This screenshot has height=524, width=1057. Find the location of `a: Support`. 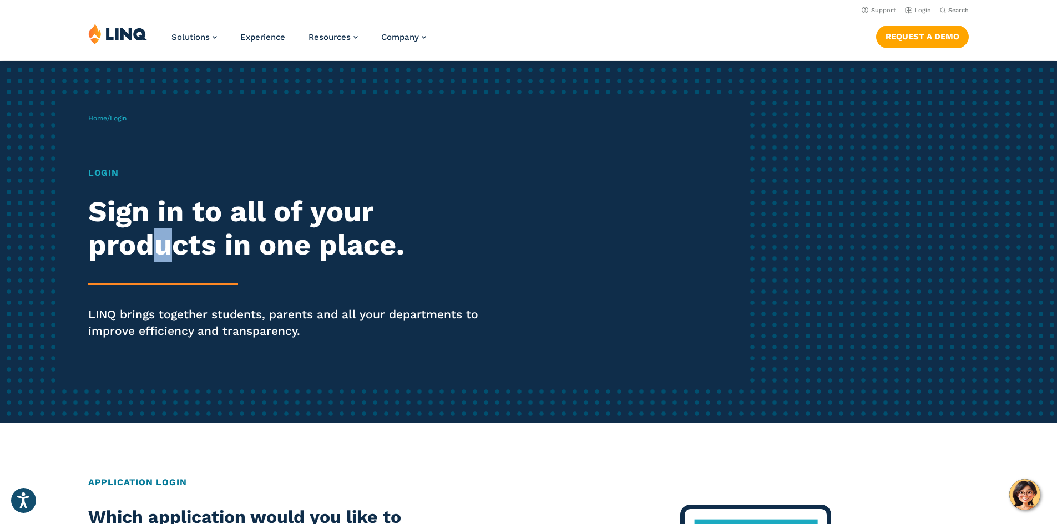

a: Support is located at coordinates (879, 10).